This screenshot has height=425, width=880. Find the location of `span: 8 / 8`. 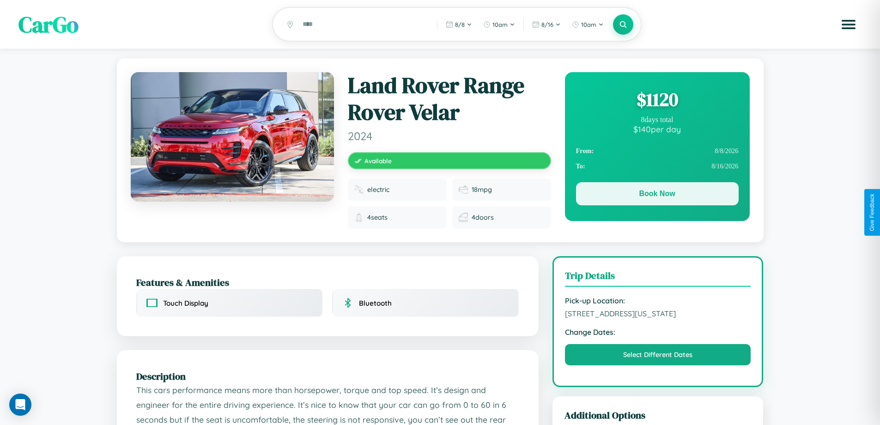

span: 8 / 8 is located at coordinates (460, 24).